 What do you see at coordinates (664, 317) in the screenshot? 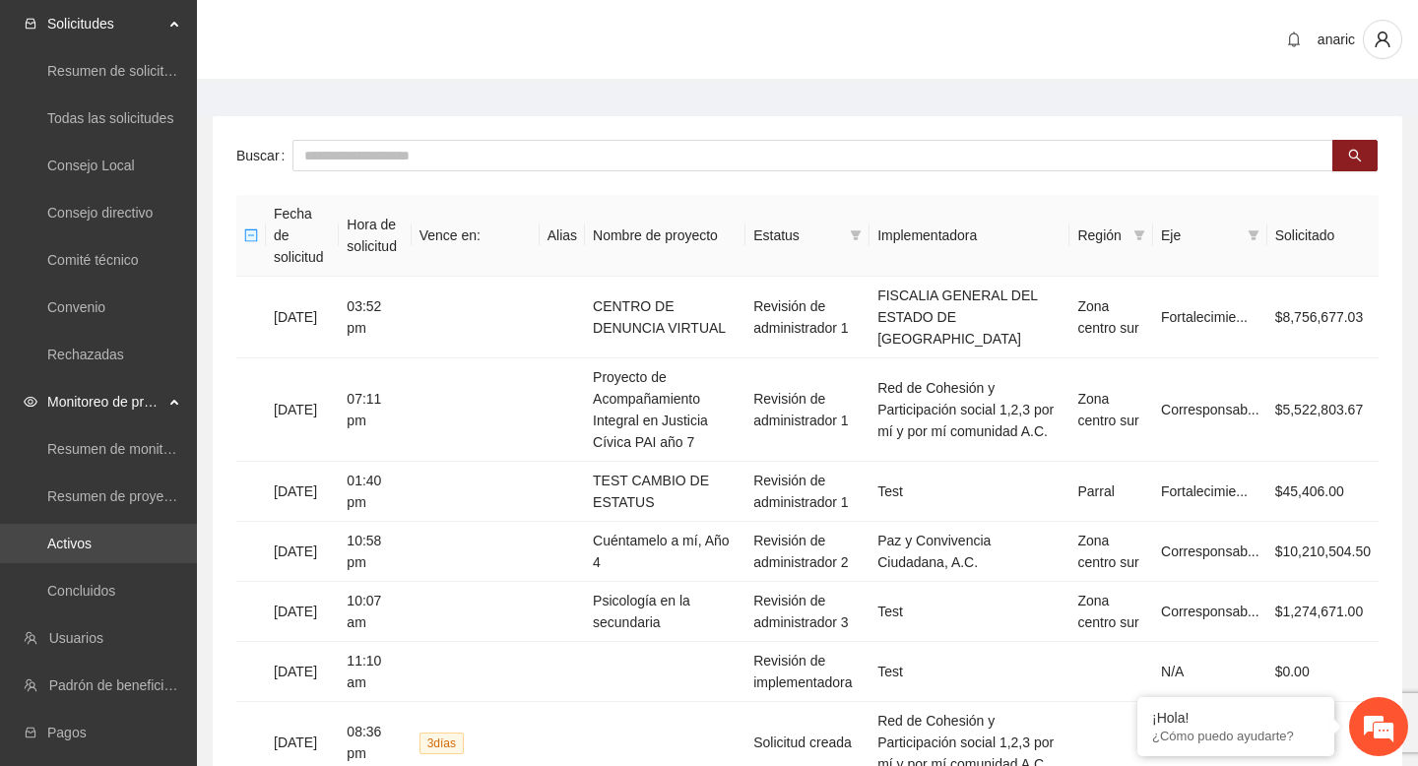
I see `td: CENTRO DE DENUNCIA VIRTUAL` at bounding box center [664, 317].